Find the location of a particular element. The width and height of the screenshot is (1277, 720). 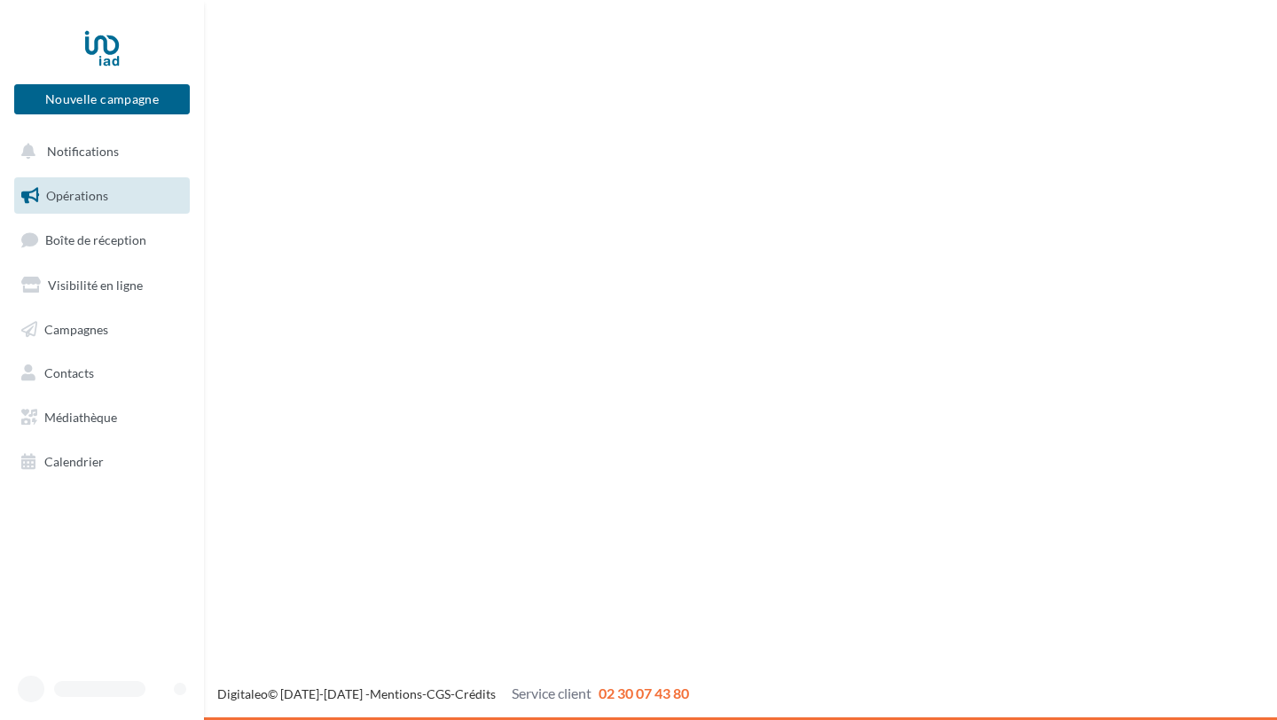

span: Campagnes is located at coordinates (76, 328).